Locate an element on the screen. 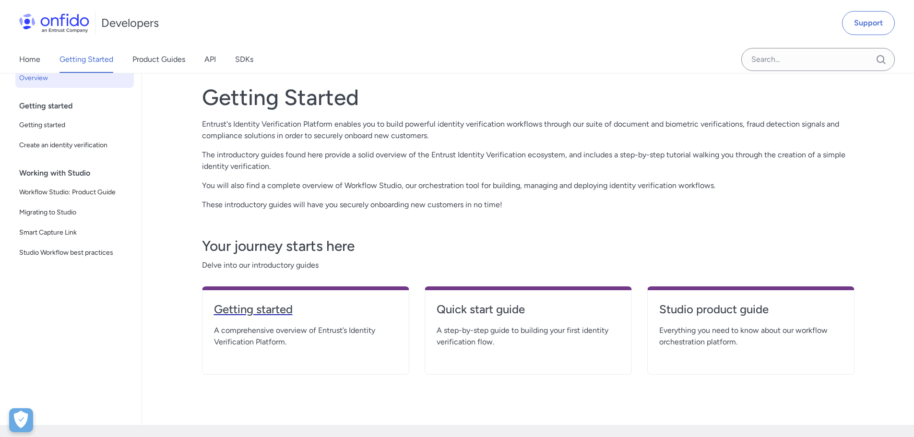  p: You will also find a complete overview of Workflow Studio, our orchestration tool for building, m... is located at coordinates (528, 186).